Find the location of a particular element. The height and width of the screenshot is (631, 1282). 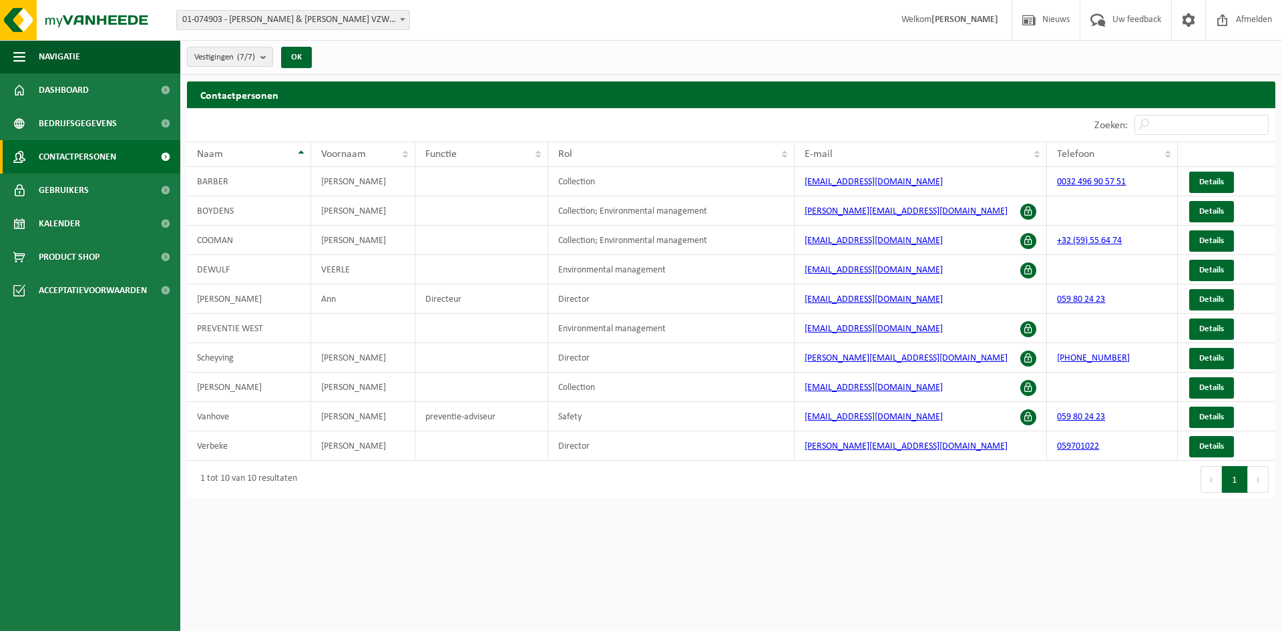

td: BARBER is located at coordinates (249, 182).